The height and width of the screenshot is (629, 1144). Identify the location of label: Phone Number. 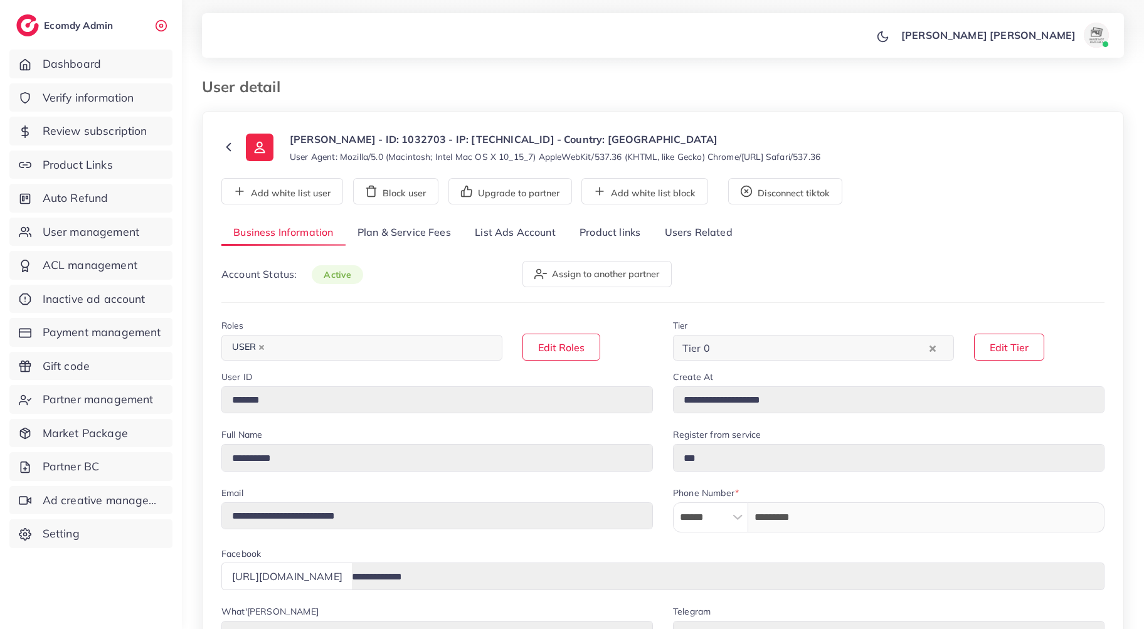
(706, 493).